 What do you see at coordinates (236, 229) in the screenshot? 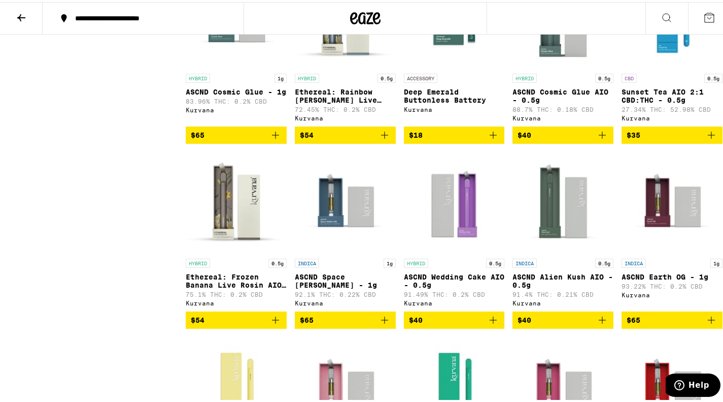
I see `a: Open page for Ethereal: Frozen Banana Live Rosin AIO - 0.5g from Kurvana` at bounding box center [236, 229].